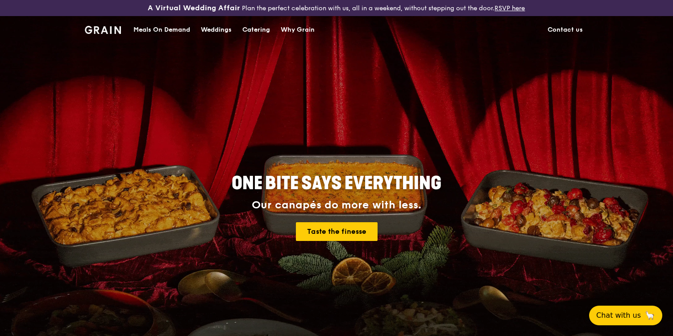 Image resolution: width=673 pixels, height=336 pixels. What do you see at coordinates (298, 30) in the screenshot?
I see `a: Why Grain` at bounding box center [298, 30].